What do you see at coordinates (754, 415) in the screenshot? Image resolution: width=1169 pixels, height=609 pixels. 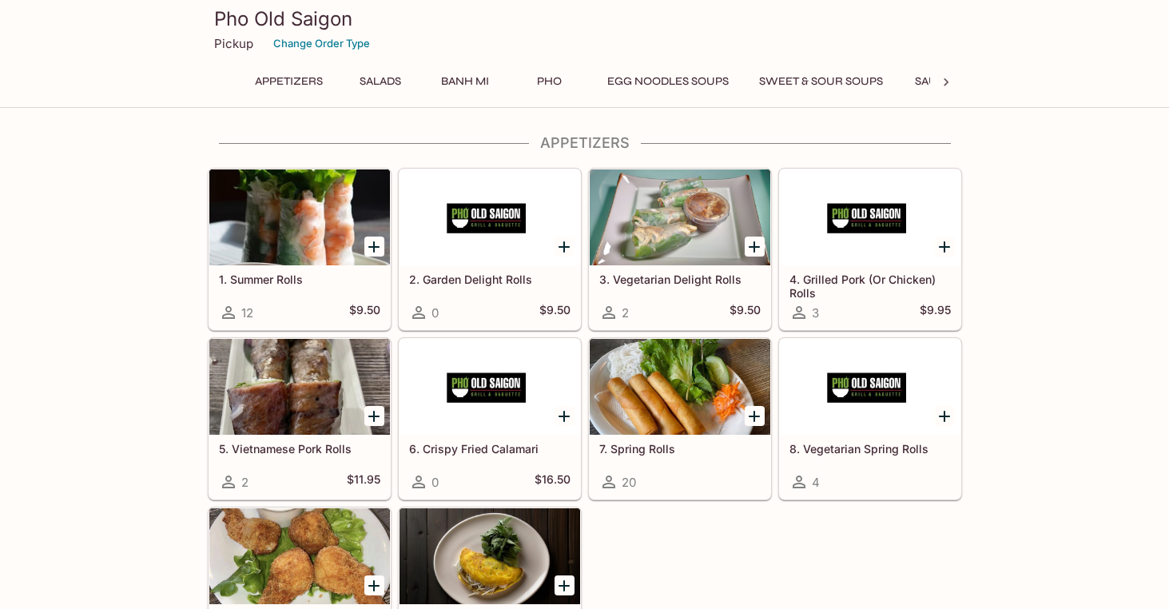 I see `button: Add 7. Spring Rolls` at bounding box center [754, 415].